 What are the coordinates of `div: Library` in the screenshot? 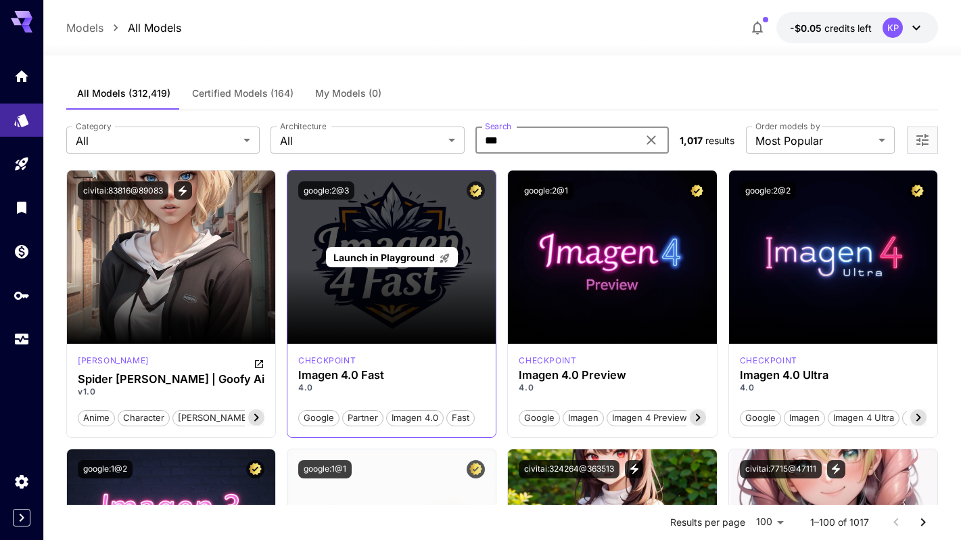 It's located at (22, 207).